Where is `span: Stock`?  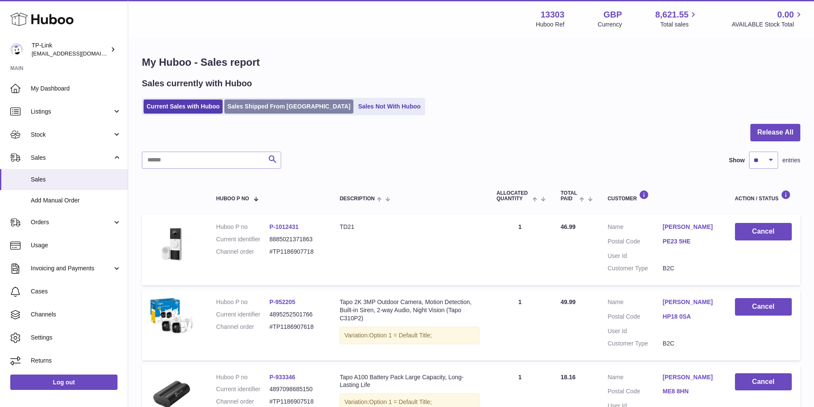
span: Stock is located at coordinates (71, 135).